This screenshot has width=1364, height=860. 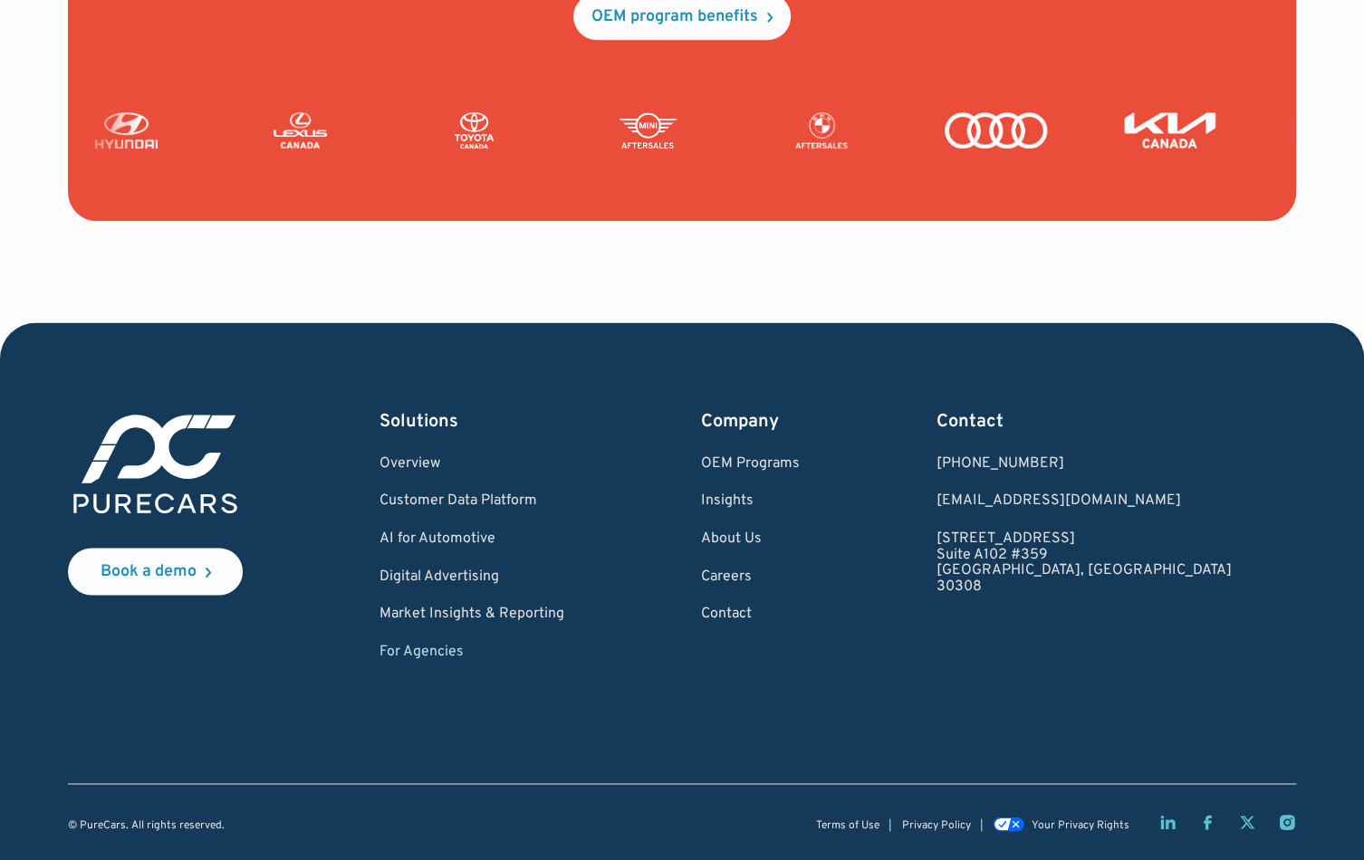 I want to click on div: OEM program benefits, so click(x=675, y=17).